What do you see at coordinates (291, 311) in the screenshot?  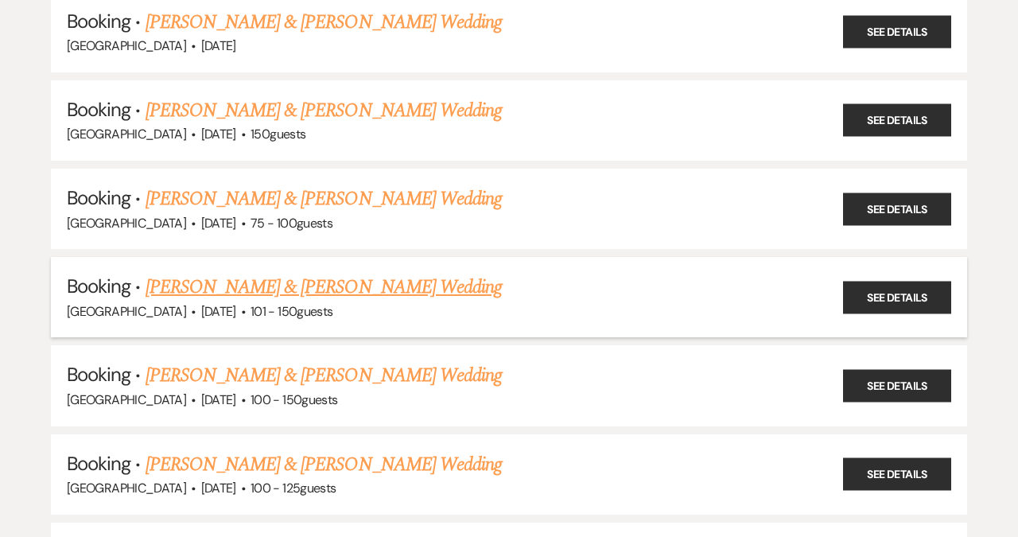 I see `span: 101 - 150 guests` at bounding box center [291, 311].